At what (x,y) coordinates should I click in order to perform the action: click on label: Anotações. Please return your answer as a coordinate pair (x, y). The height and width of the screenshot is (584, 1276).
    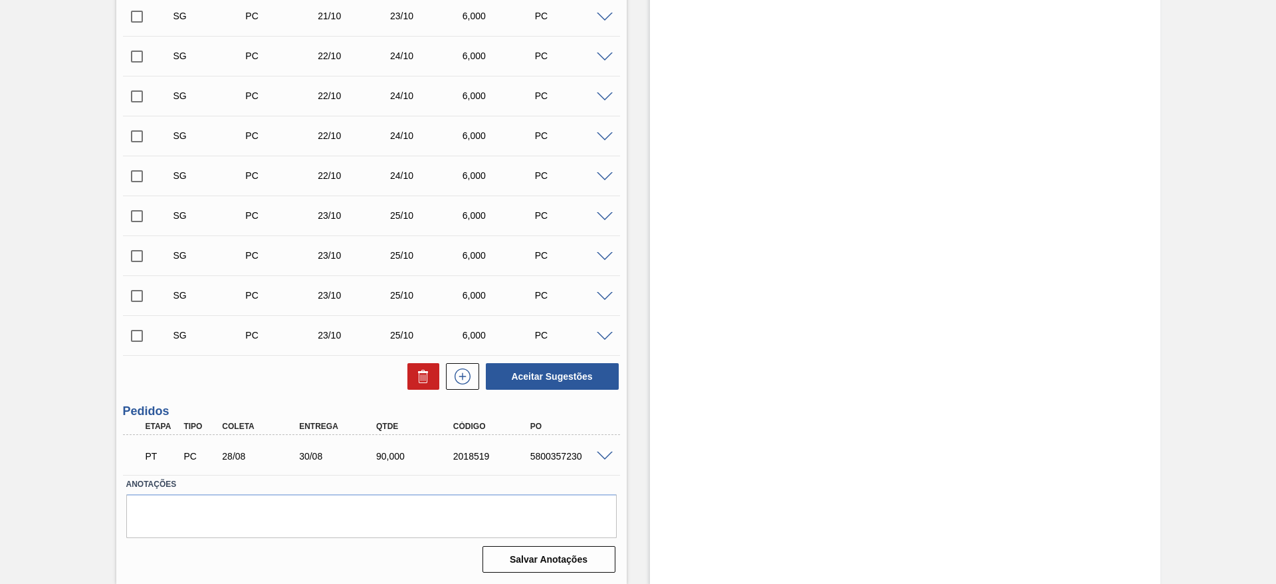
    Looking at the image, I should click on (372, 484).